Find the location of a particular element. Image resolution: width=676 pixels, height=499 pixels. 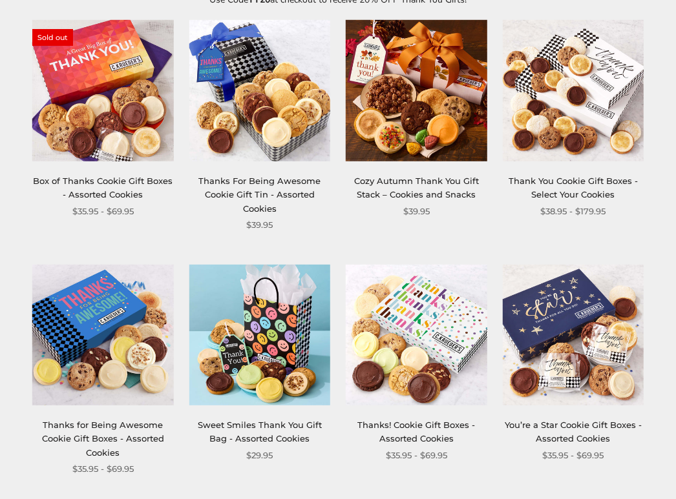

img: Thank You Cookie Gift Boxes - Select Your Cookies is located at coordinates (572, 90).